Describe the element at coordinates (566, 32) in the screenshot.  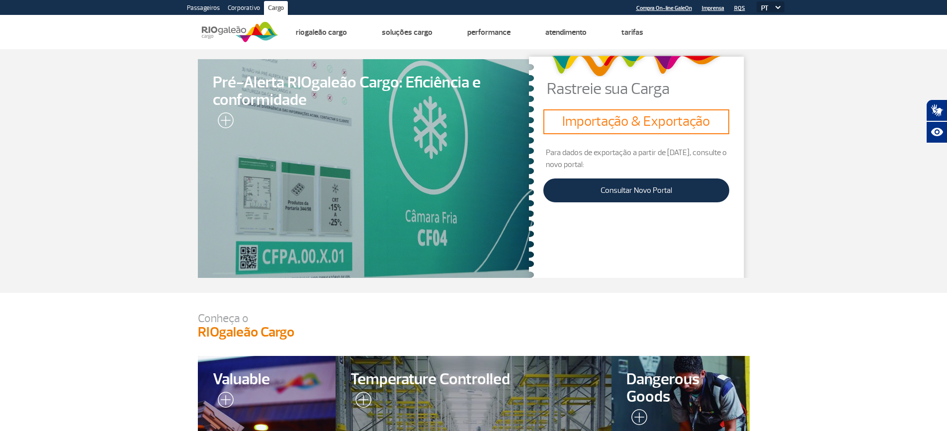
I see `a: Atendimento` at that location.